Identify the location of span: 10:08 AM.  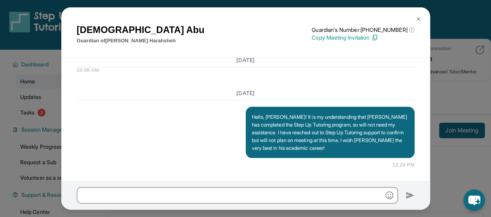
(246, 70).